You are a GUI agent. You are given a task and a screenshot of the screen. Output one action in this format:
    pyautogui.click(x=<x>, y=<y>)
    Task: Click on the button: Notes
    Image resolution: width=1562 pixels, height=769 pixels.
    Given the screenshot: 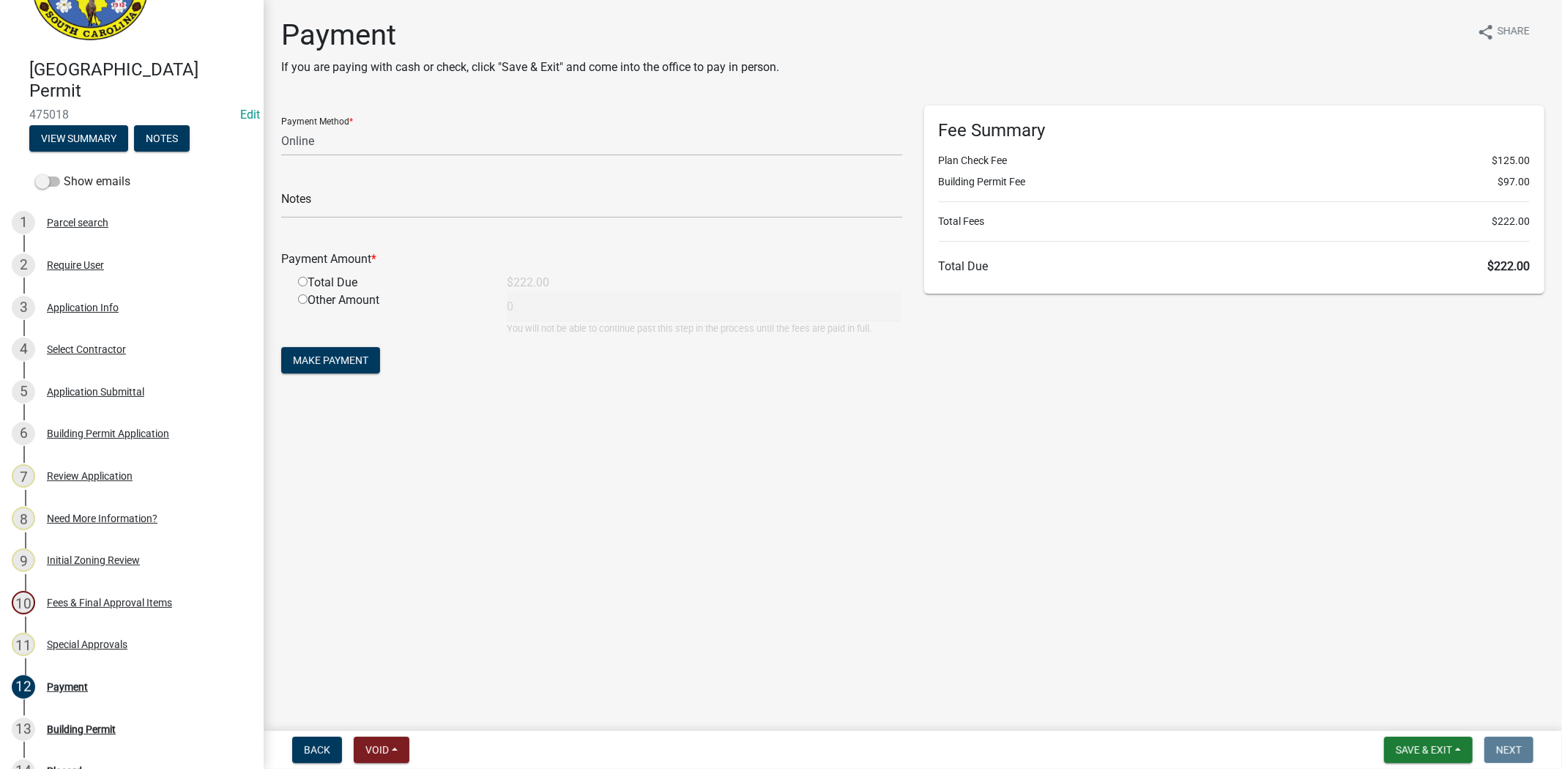 What is the action you would take?
    pyautogui.click(x=162, y=138)
    